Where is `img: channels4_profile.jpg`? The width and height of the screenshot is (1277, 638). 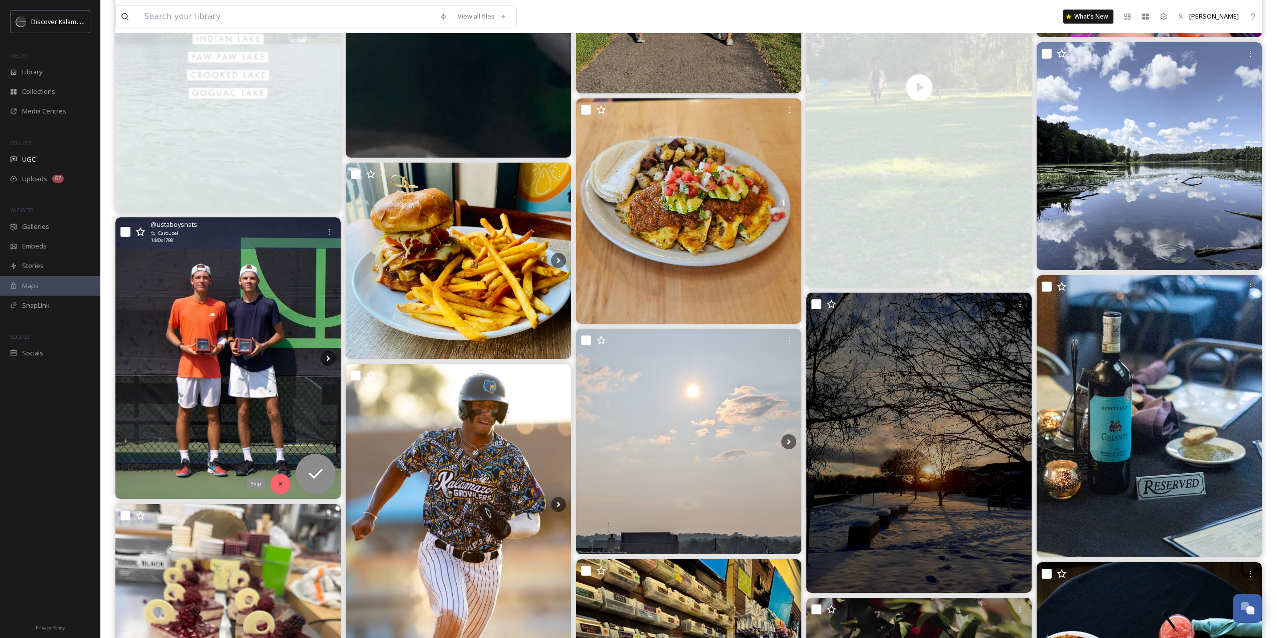 img: channels4_profile.jpg is located at coordinates (21, 22).